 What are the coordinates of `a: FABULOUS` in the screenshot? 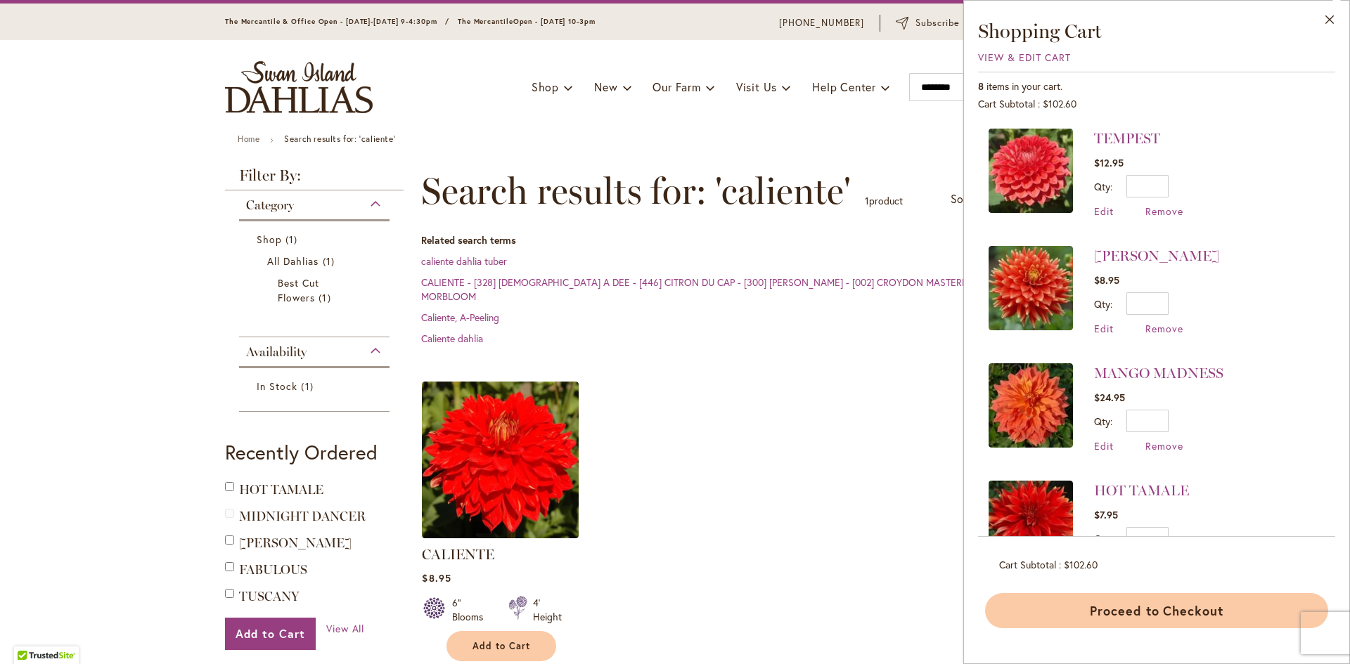 It's located at (273, 570).